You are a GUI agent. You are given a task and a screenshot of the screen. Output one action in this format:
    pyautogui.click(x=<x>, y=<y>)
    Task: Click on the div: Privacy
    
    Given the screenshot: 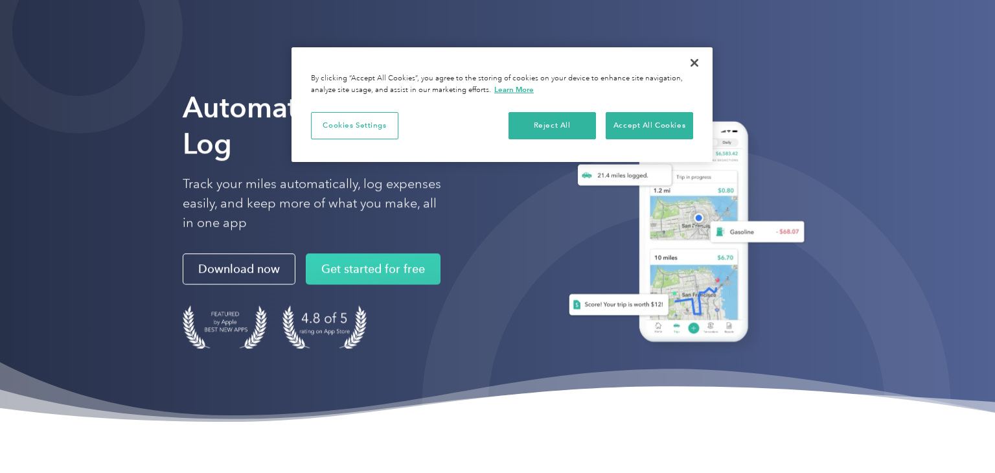 What is the action you would take?
    pyautogui.click(x=502, y=104)
    